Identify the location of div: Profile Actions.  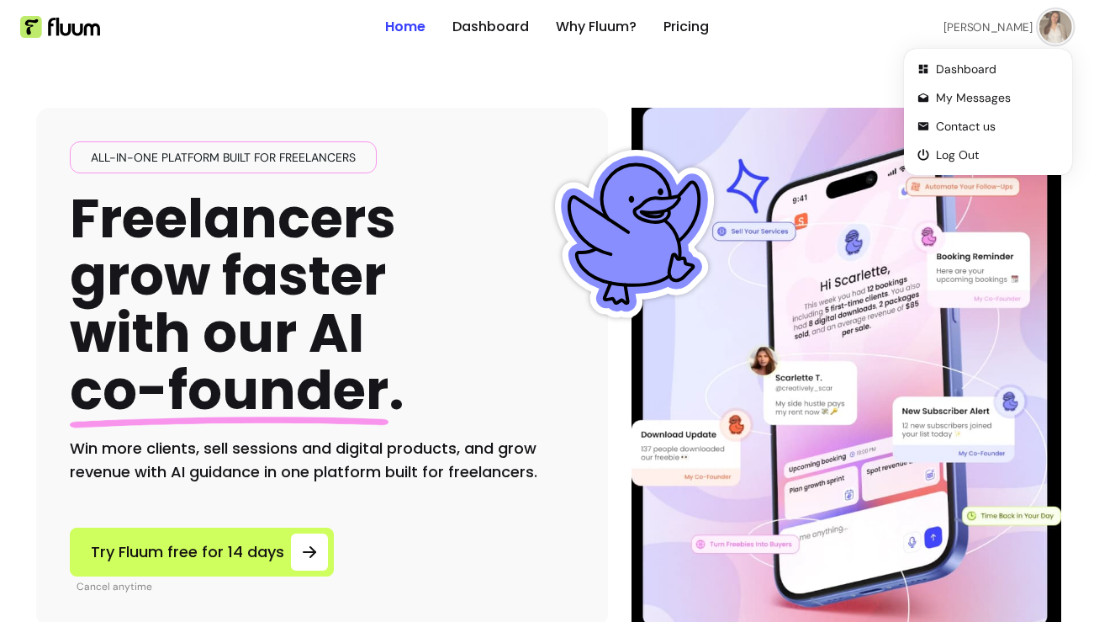
(988, 112).